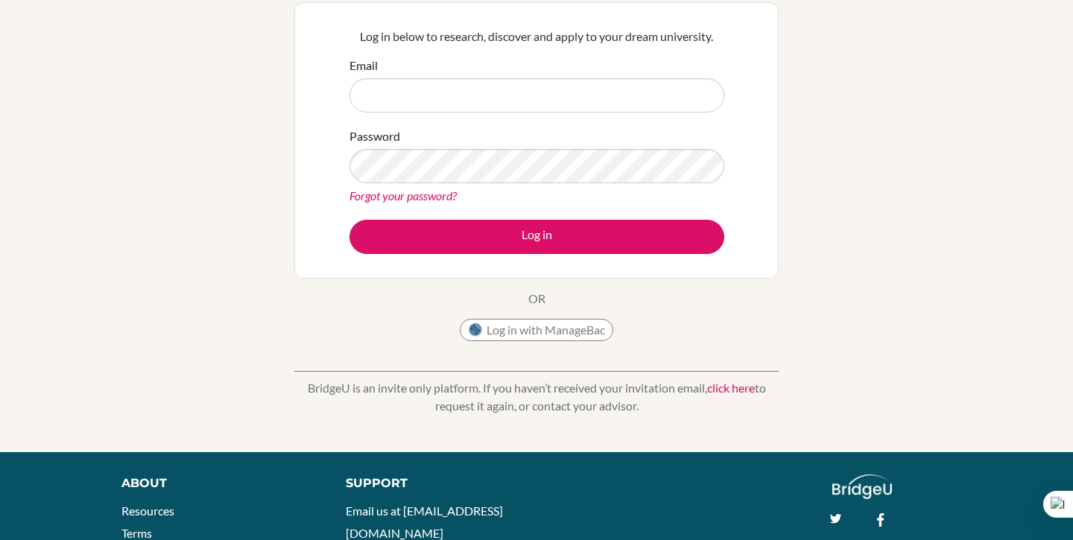  What do you see at coordinates (536, 330) in the screenshot?
I see `button: Log in with ManageBac` at bounding box center [536, 330].